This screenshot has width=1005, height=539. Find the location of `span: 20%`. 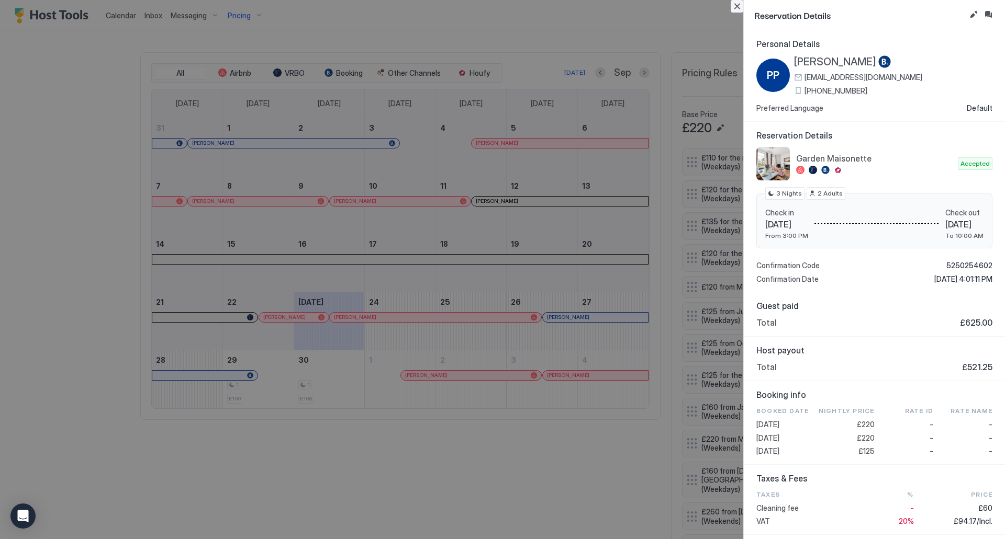

span: 20% is located at coordinates (906, 522).